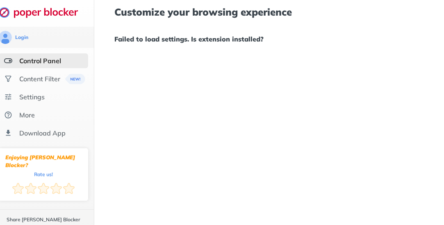  What do you see at coordinates (32, 97) in the screenshot?
I see `div: Settings` at bounding box center [32, 97].